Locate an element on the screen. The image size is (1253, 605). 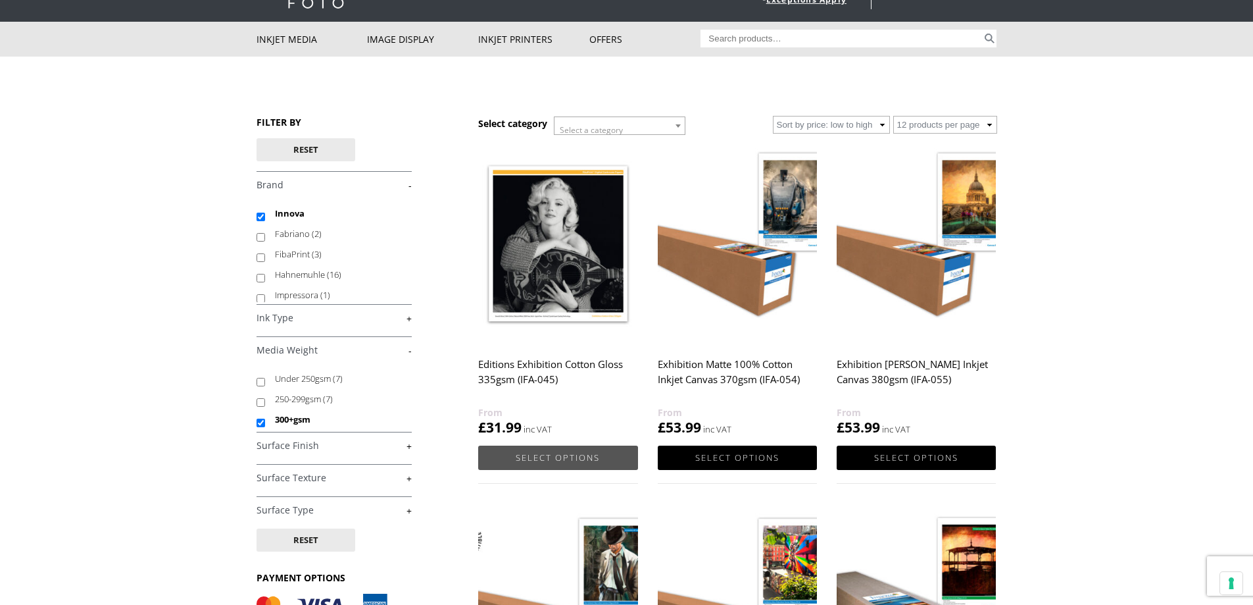
a: Select options for “Exhibition Matte Polycotton Inkjet Canvas 380gsm (IFA-055)” is located at coordinates (916, 457).